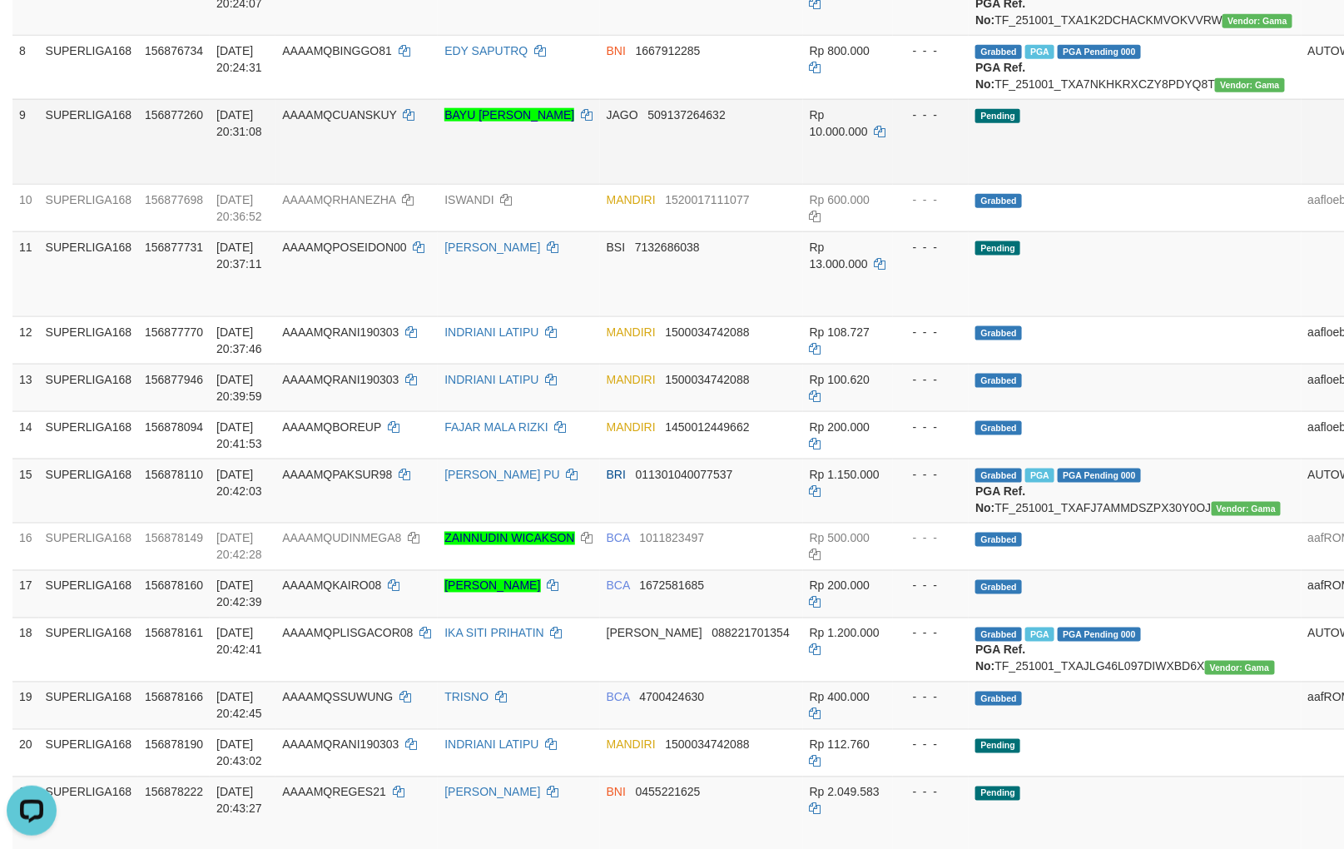 The image size is (1344, 849). Describe the element at coordinates (1039, 634) in the screenshot. I see `span: Marked by aafheankoy` at that location.